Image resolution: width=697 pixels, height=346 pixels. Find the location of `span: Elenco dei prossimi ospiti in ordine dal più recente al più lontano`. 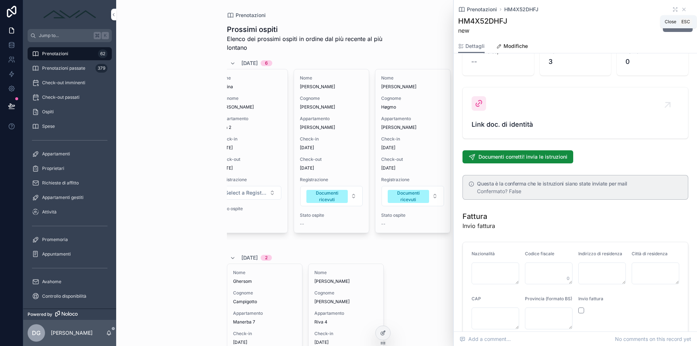

span: Elenco dei prossimi ospiti in ordine dal più recente al più lontano is located at coordinates (315, 43).